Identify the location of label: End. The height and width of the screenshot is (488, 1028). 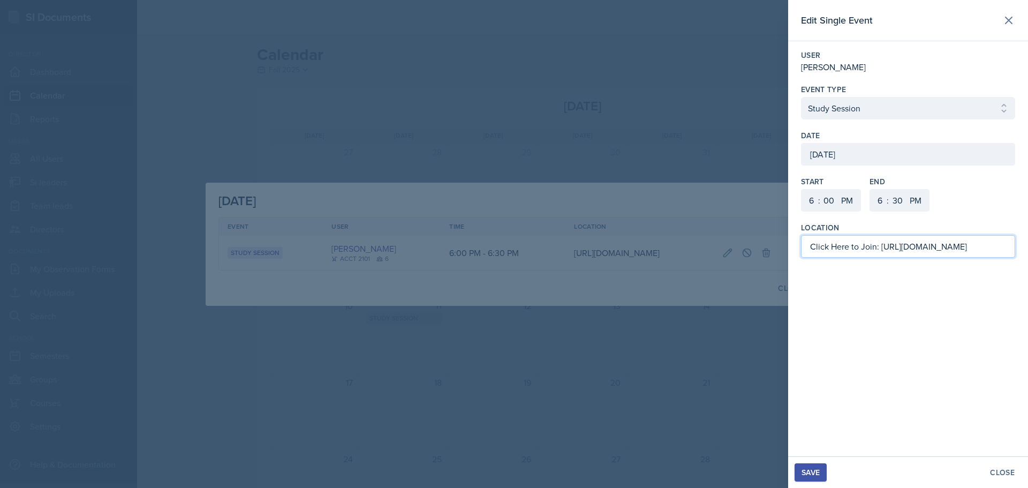
(900, 182).